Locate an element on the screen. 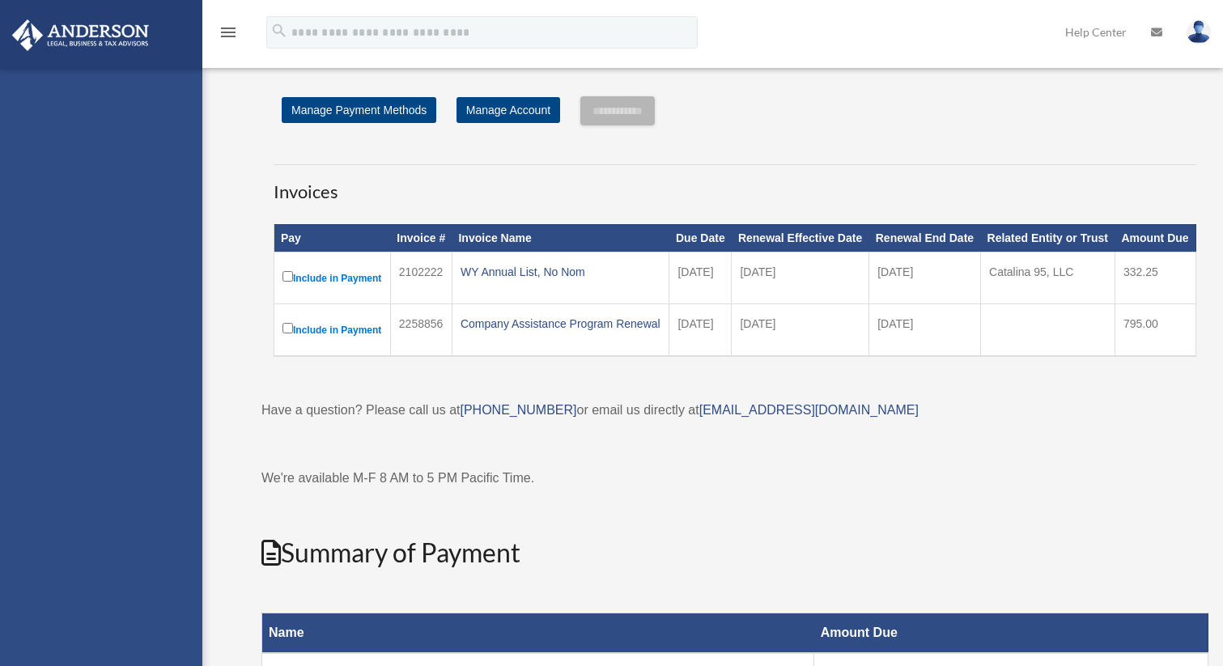  th: Renewal Effective Date is located at coordinates (801, 238).